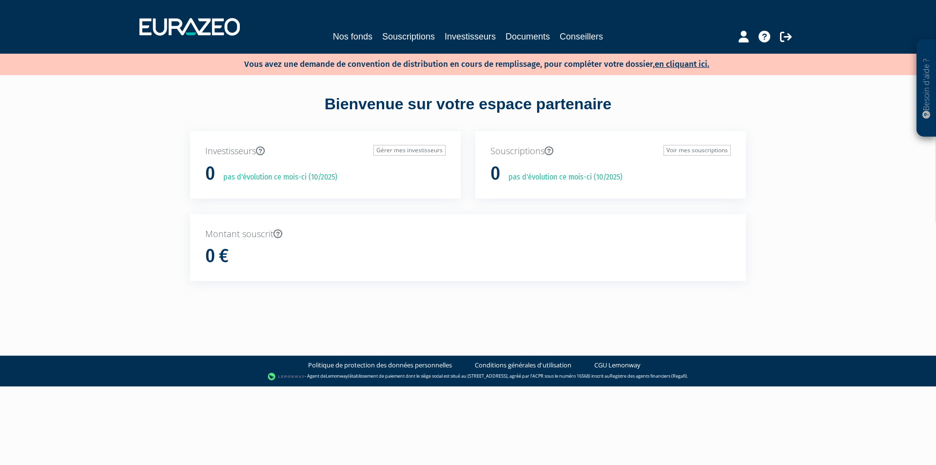 The image size is (936, 465). What do you see at coordinates (325, 151) in the screenshot?
I see `p: Investisseurs` at bounding box center [325, 151].